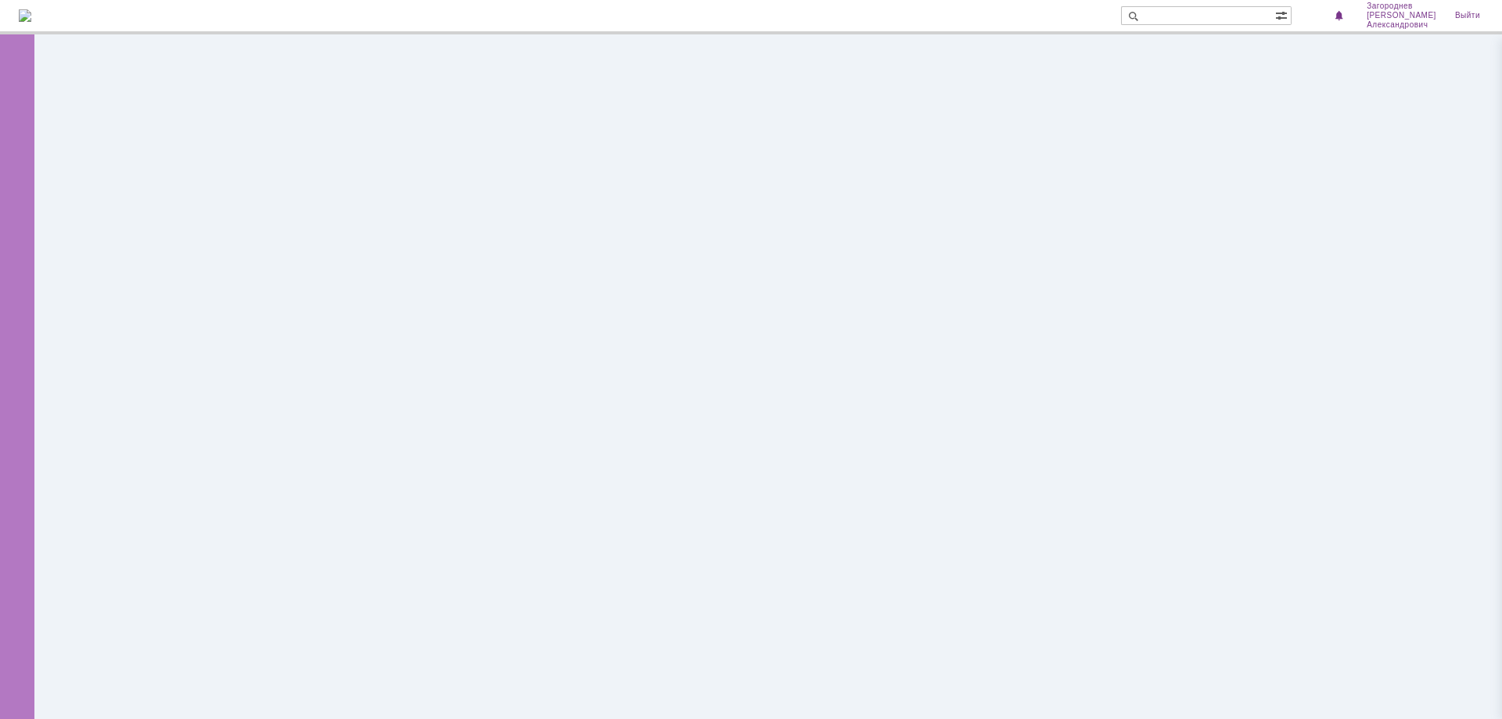  What do you see at coordinates (25, 16) in the screenshot?
I see `img: logo` at bounding box center [25, 16].